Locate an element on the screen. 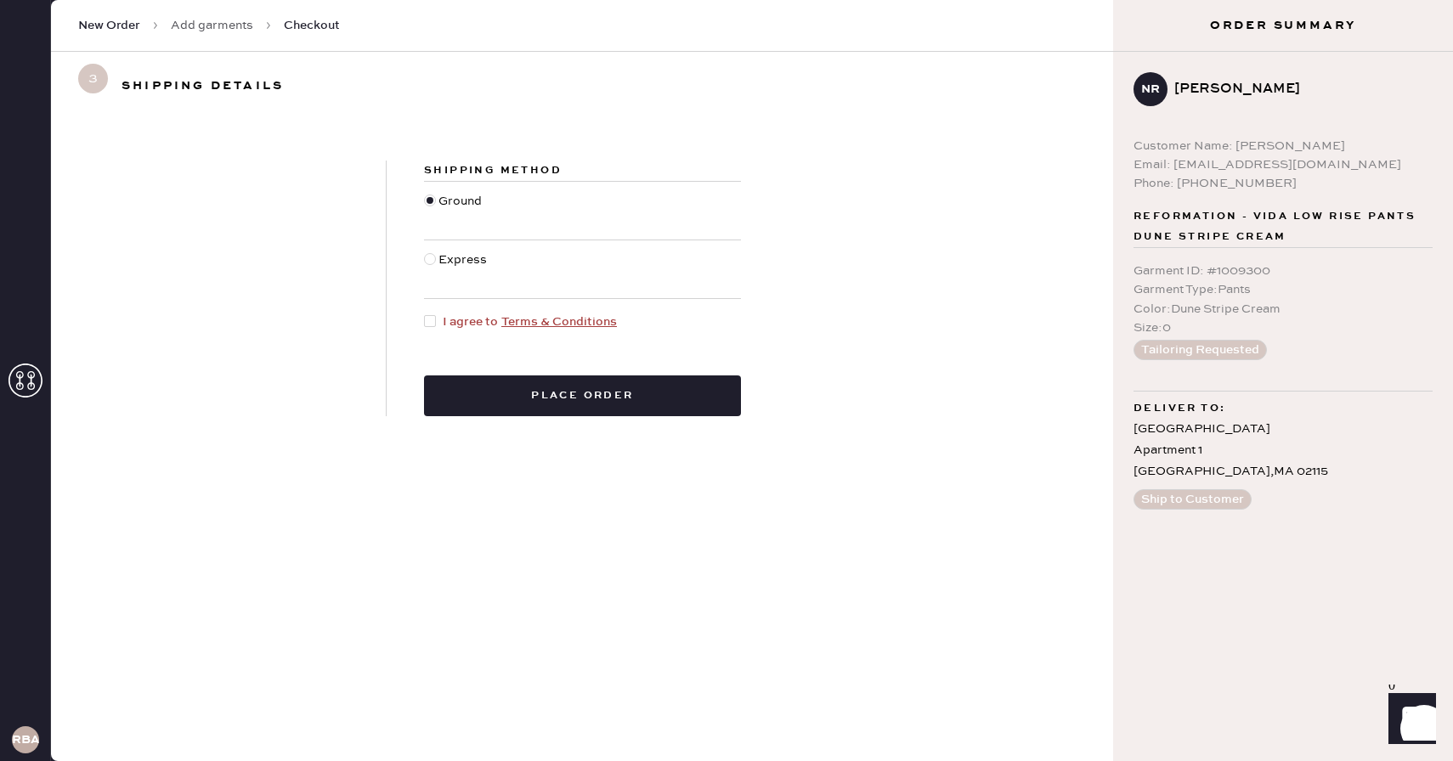  h3: RBA is located at coordinates (25, 740).